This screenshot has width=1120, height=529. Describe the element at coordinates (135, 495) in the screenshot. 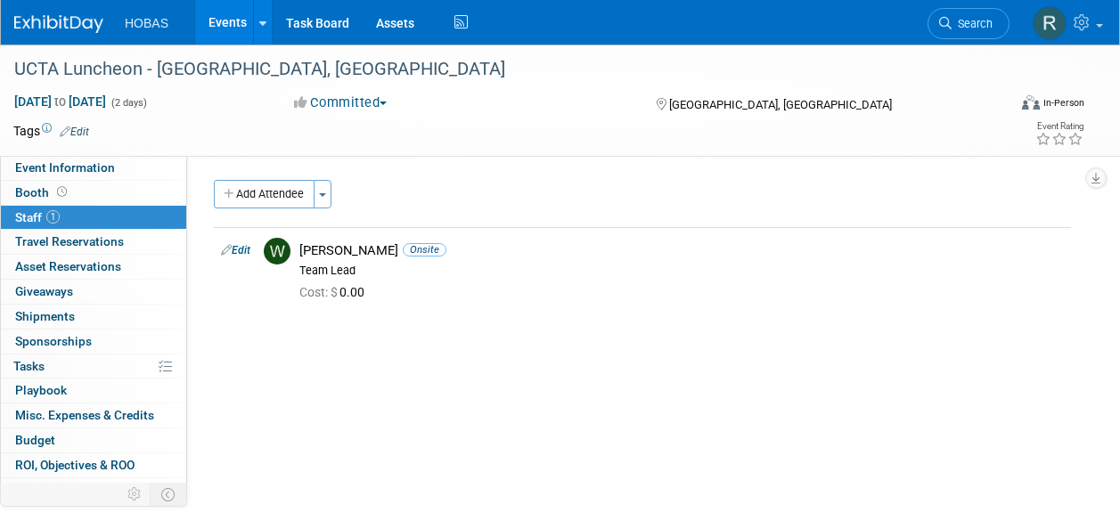

I see `td: Personalize Event Tab Strip` at that location.